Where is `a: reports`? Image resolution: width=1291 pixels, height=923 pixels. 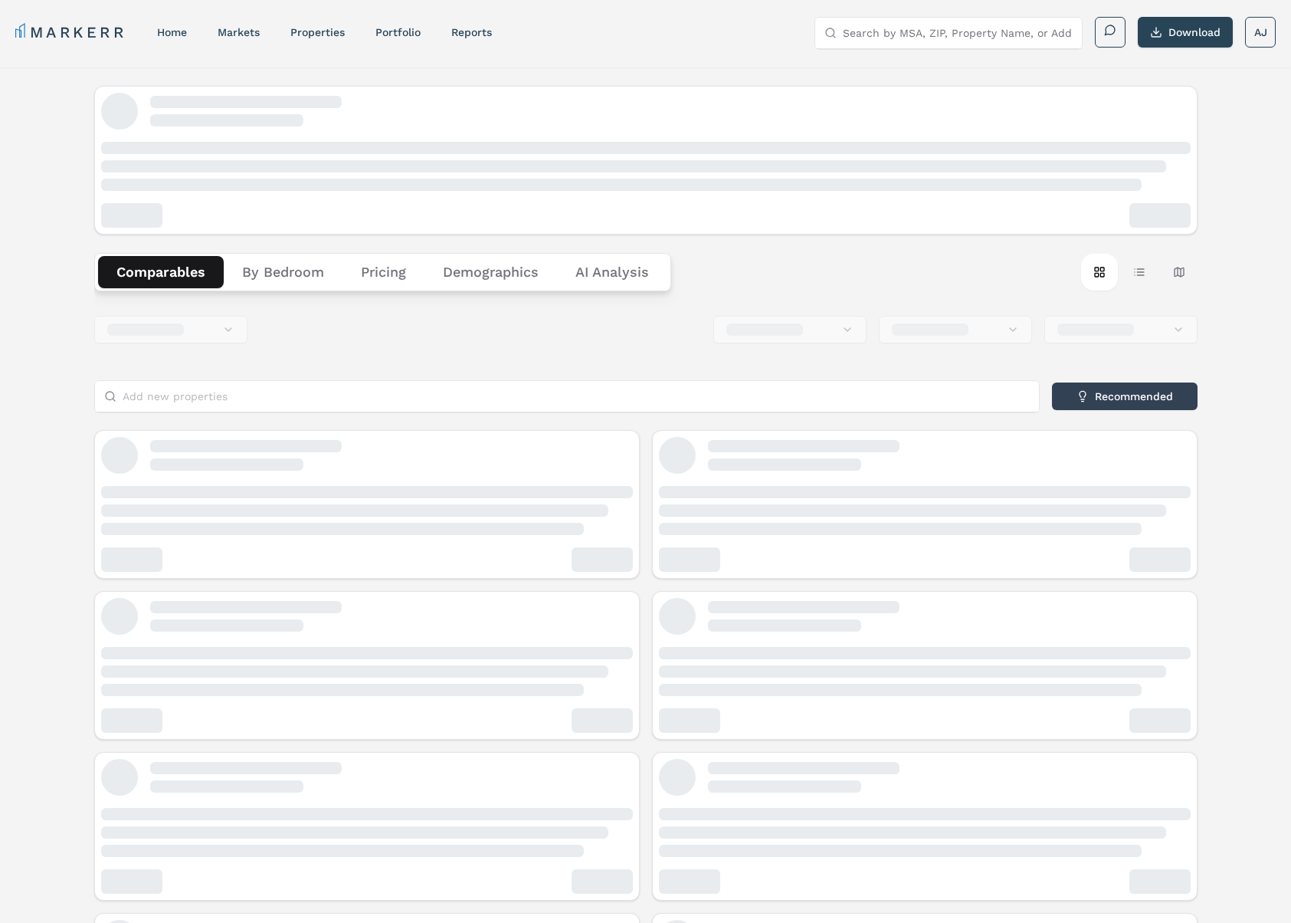 a: reports is located at coordinates (471, 32).